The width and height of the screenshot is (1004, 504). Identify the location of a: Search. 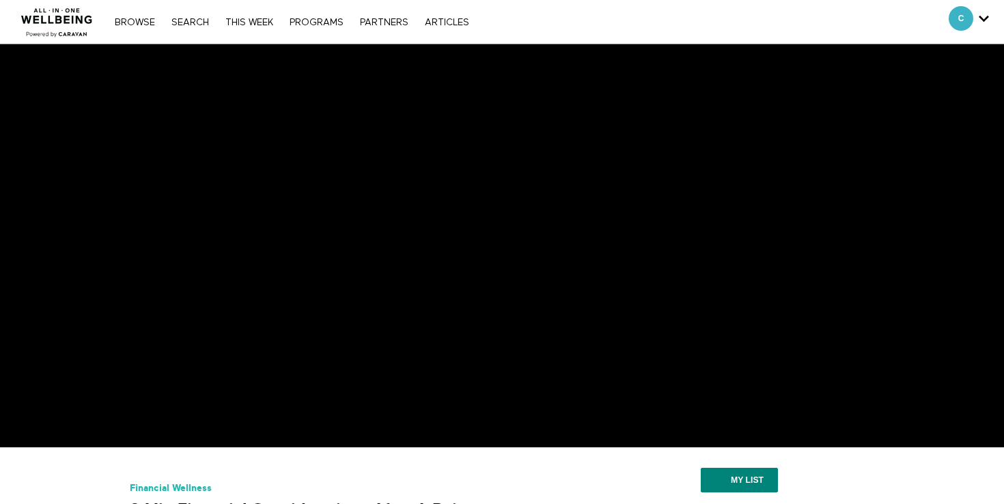
(190, 23).